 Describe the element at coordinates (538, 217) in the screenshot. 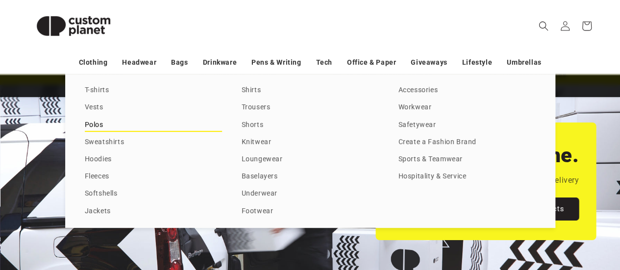

I see `div: Chat Widget` at that location.